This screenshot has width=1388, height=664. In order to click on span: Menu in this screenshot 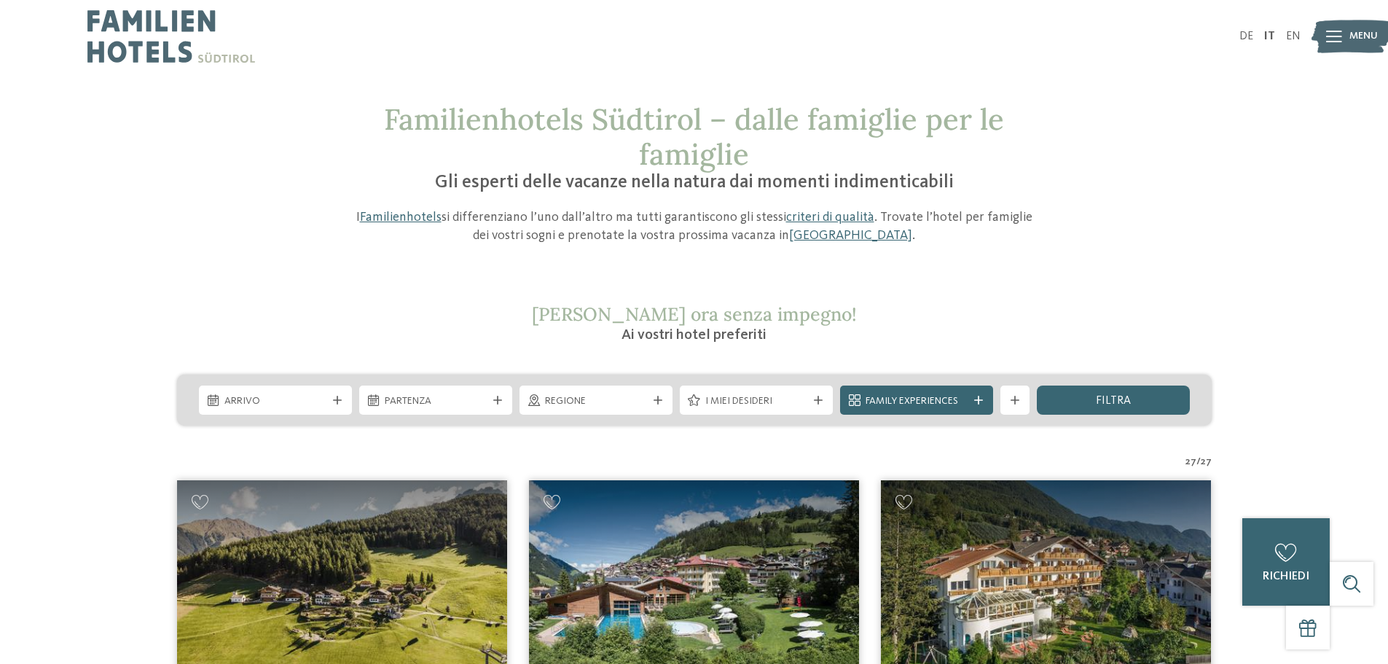, I will do `click(1363, 36)`.